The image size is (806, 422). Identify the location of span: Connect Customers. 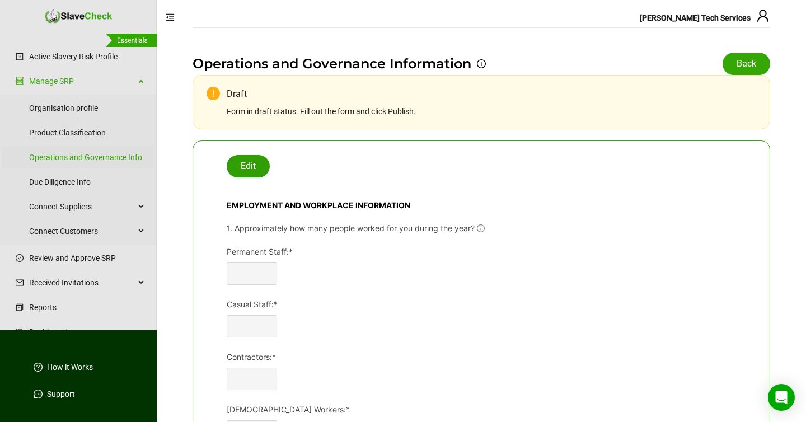
(82, 231).